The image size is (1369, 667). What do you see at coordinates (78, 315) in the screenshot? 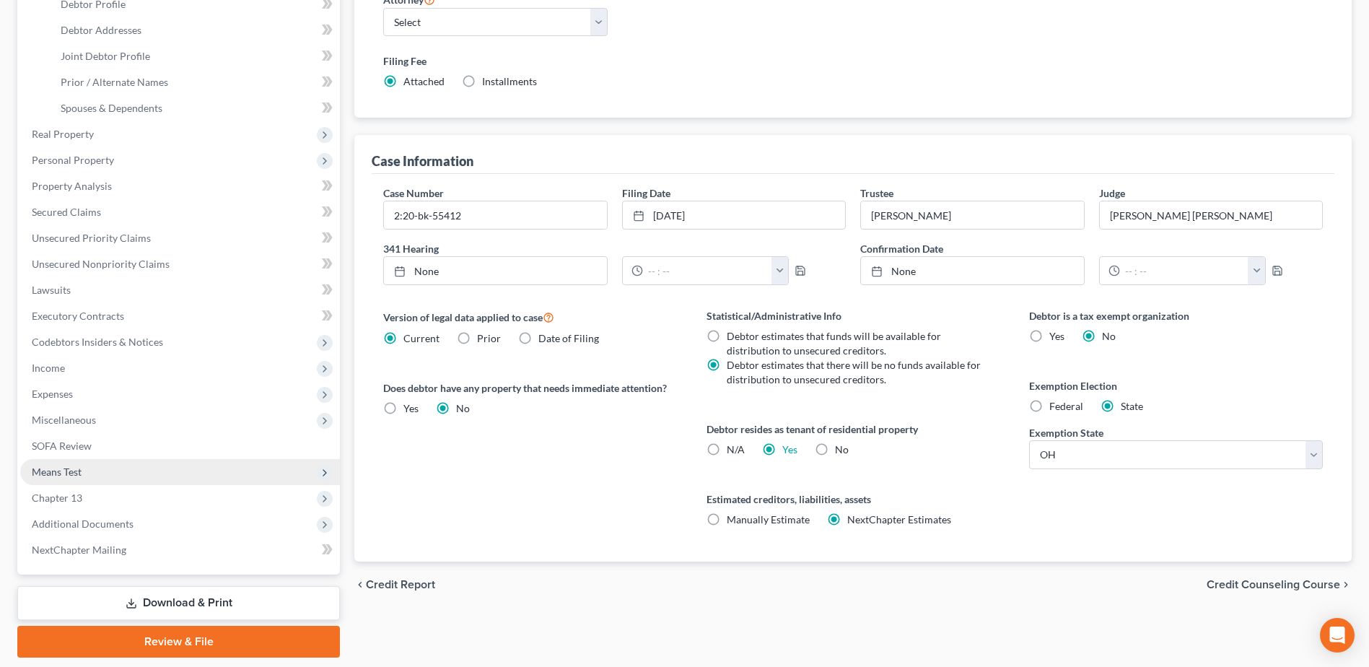
I see `span: Executory Contracts` at bounding box center [78, 315].